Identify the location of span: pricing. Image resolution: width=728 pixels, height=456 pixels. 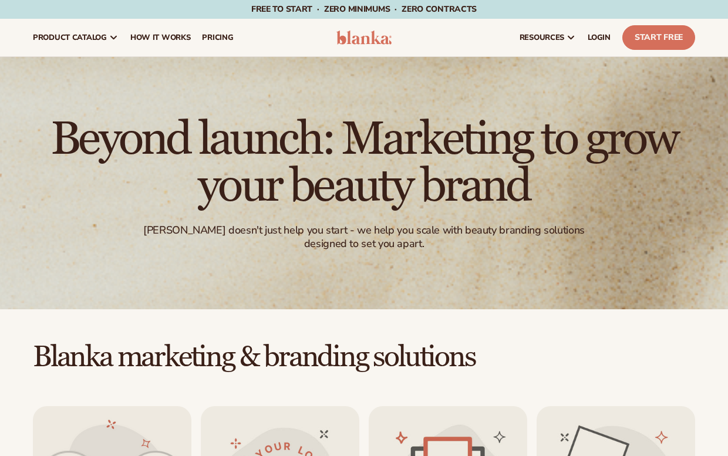
(217, 38).